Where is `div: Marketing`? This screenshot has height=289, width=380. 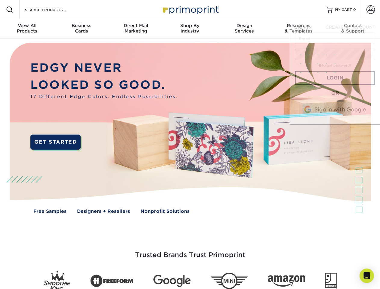 div: Marketing is located at coordinates (136, 28).